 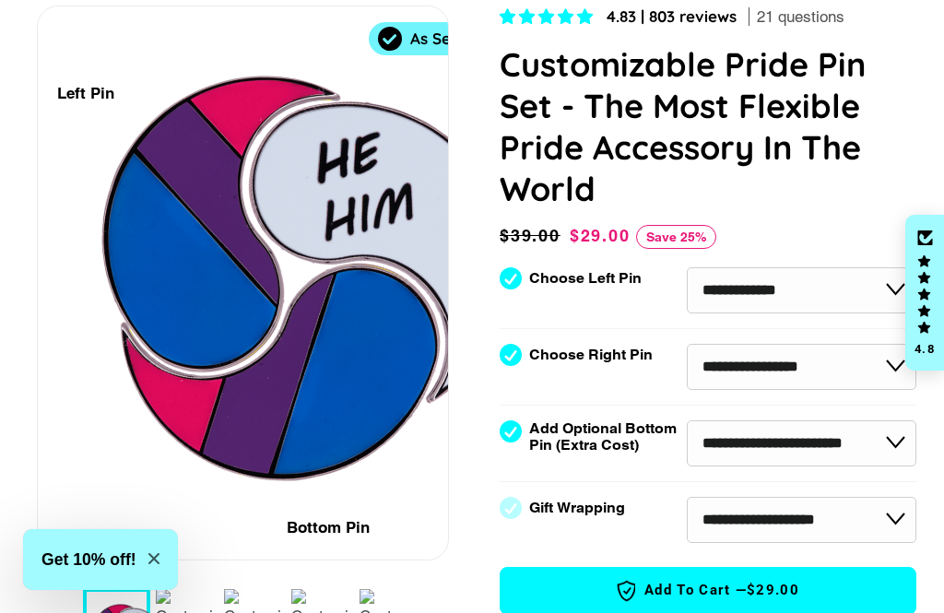 What do you see at coordinates (591, 355) in the screenshot?
I see `label: Choose Right Pin` at bounding box center [591, 355].